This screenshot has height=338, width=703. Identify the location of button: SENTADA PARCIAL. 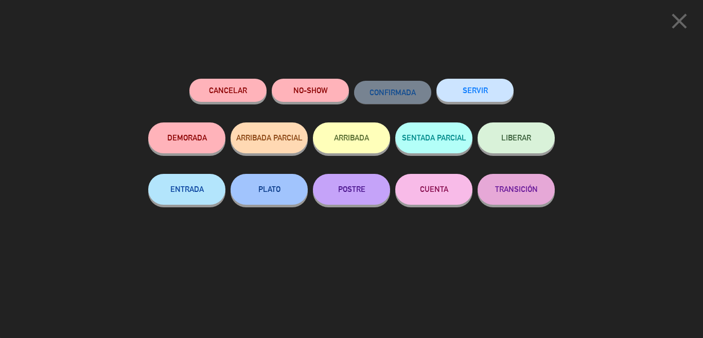
(434, 138).